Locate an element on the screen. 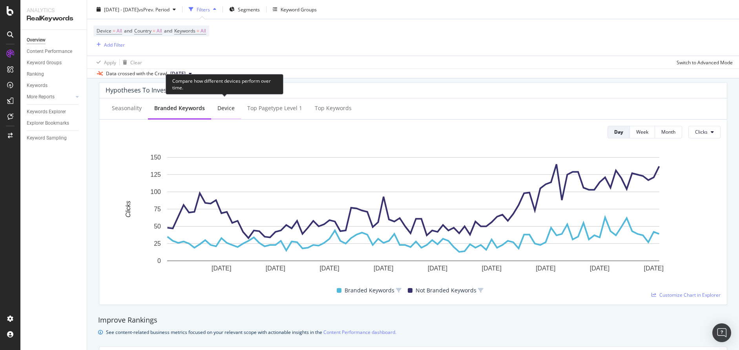 The height and width of the screenshot is (350, 739). div: A chart. is located at coordinates (413, 218).